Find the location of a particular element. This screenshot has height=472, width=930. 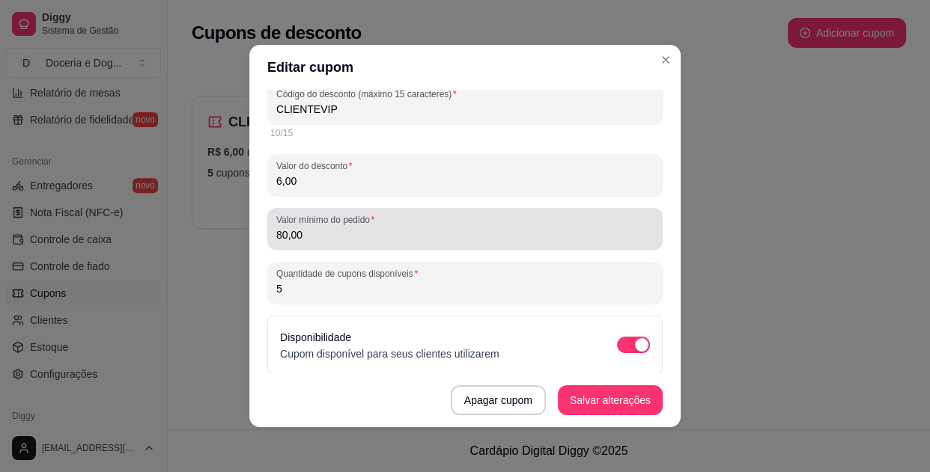

input: Quantidade de cupons disponíveis is located at coordinates (465, 289).